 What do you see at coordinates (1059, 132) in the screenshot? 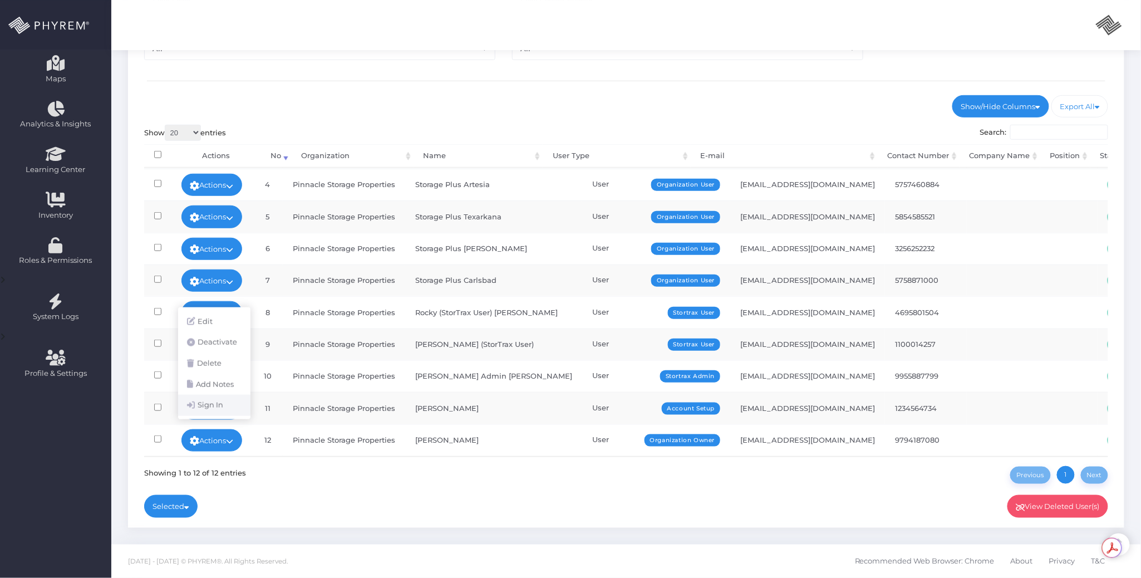
I see `input: Search:` at bounding box center [1059, 132].